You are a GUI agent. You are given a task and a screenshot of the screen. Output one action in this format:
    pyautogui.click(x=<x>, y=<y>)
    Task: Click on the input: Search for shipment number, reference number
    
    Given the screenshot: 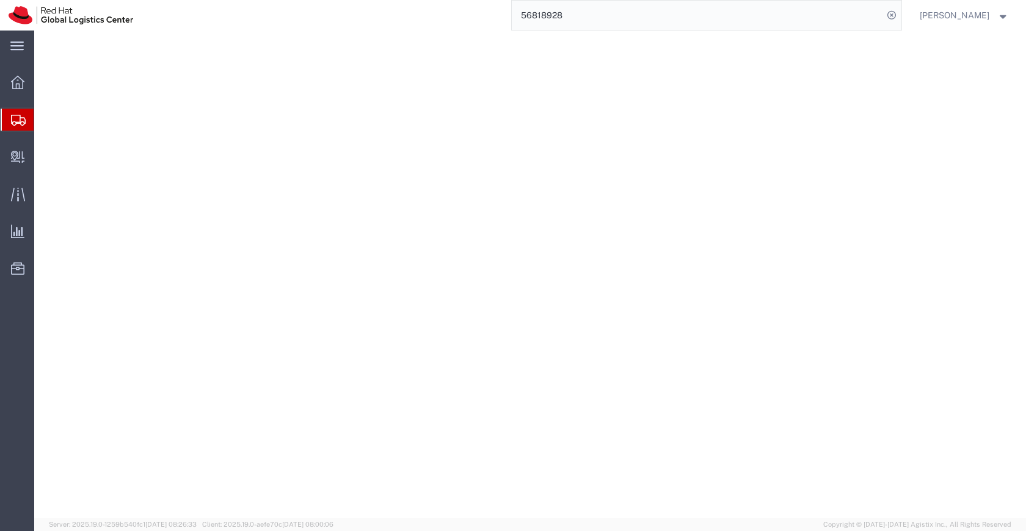 What is the action you would take?
    pyautogui.click(x=698, y=15)
    